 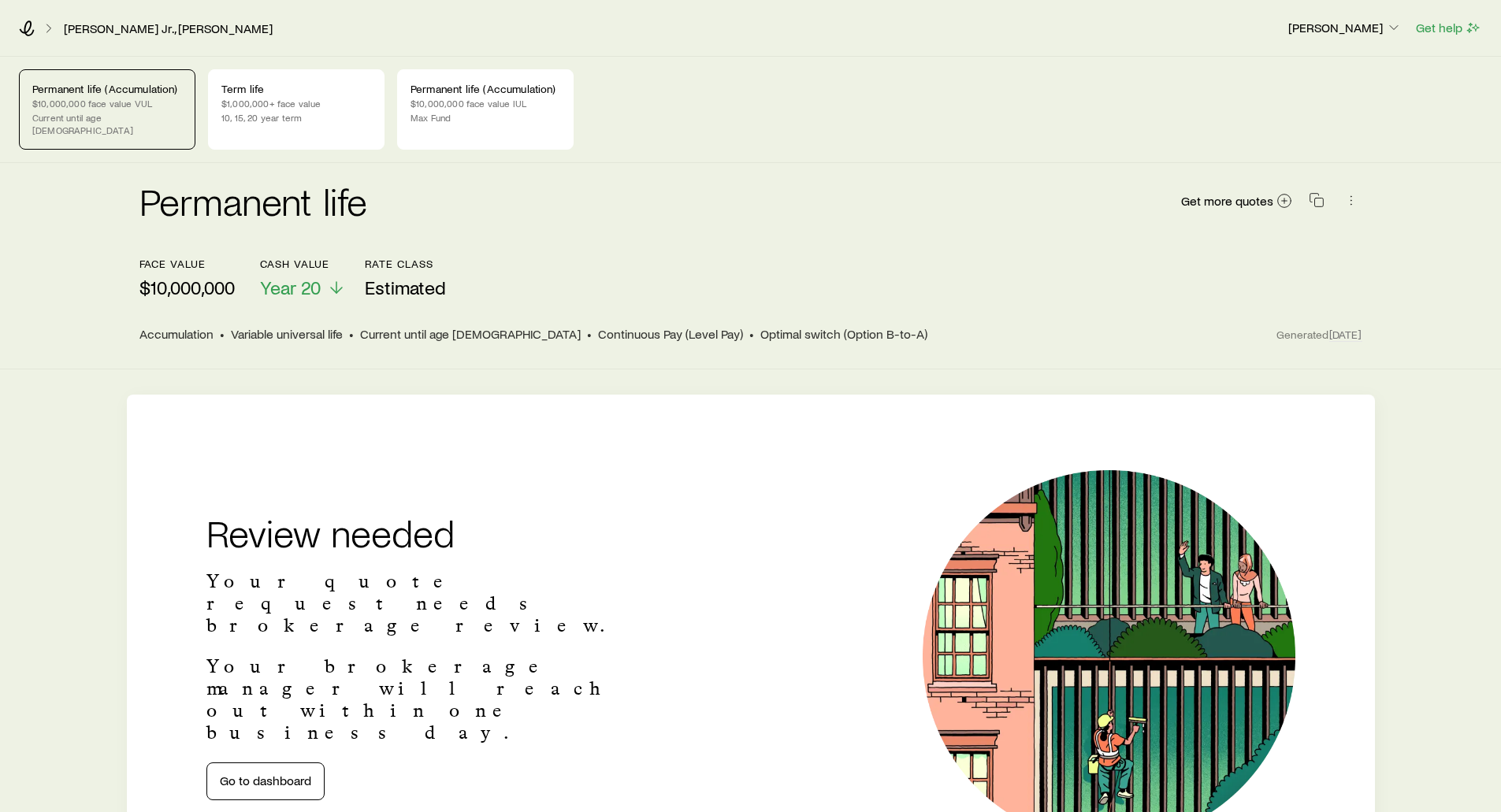 I want to click on span: Year 20, so click(x=290, y=288).